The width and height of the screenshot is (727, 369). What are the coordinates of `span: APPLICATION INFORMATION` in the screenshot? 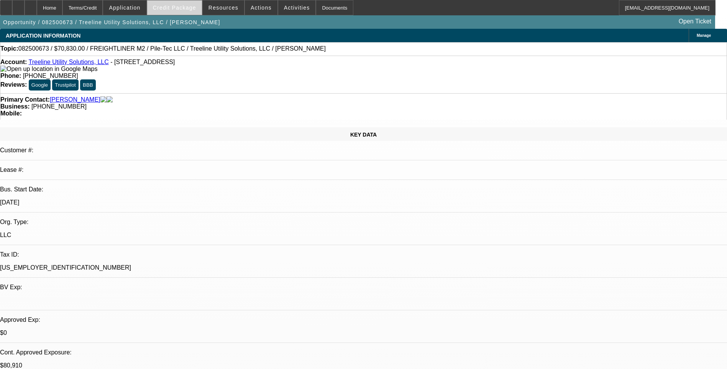 It's located at (43, 36).